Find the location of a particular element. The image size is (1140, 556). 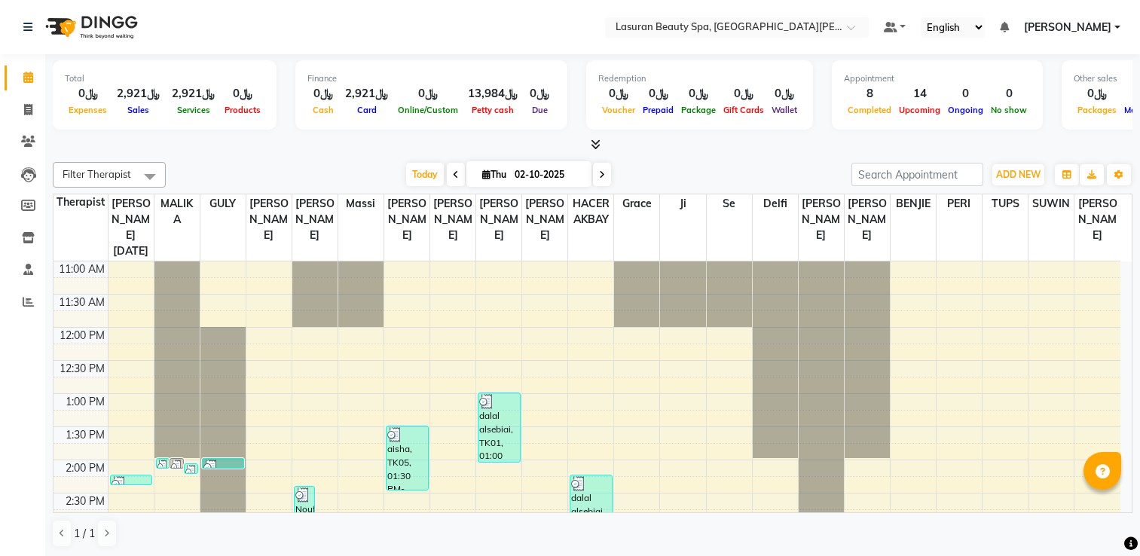

span: No show is located at coordinates (1009, 110).